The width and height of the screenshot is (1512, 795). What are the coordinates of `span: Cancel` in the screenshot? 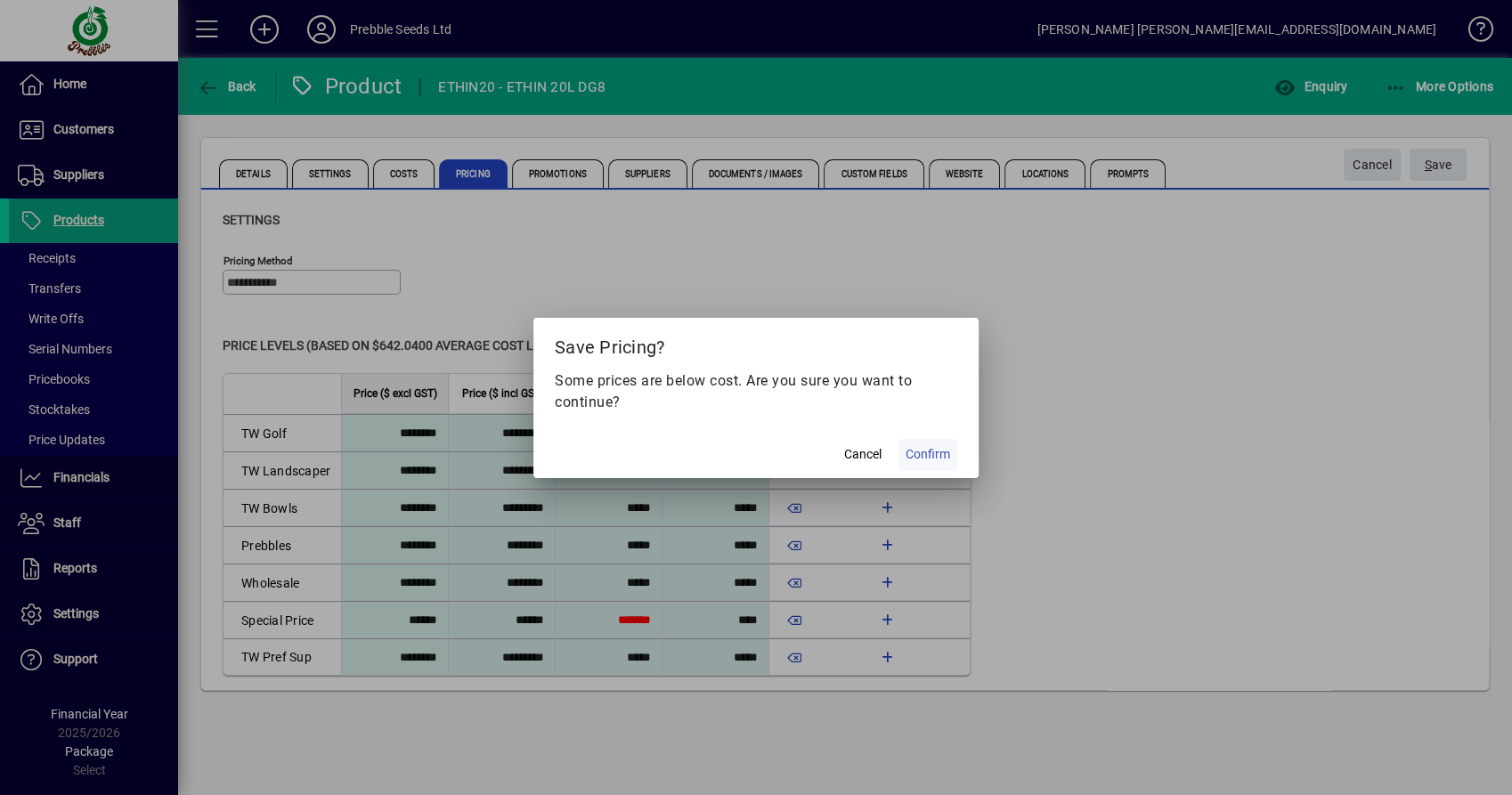 It's located at (862, 454).